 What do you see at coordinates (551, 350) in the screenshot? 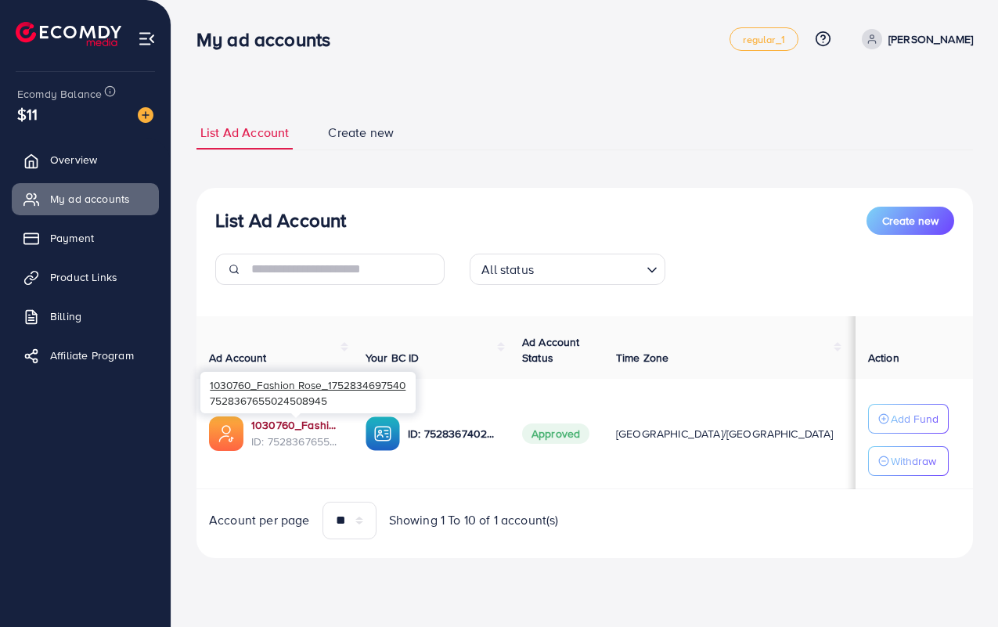
I see `span: Ad Account Status` at bounding box center [551, 350].